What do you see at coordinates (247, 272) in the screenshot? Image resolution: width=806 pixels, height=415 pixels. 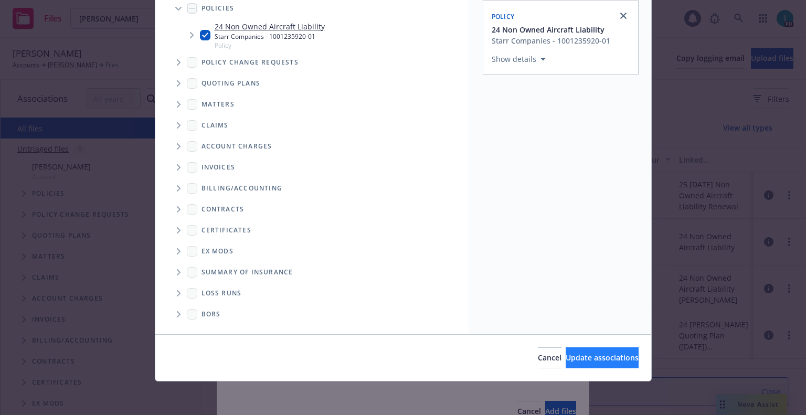 I see `span: Summary of insurance` at bounding box center [247, 272].